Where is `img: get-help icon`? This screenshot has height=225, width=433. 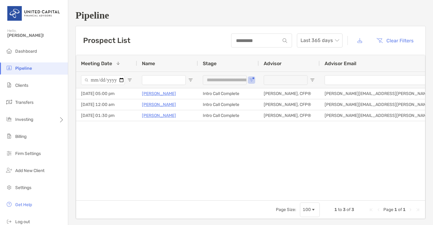 img: get-help icon is located at coordinates (9, 204).